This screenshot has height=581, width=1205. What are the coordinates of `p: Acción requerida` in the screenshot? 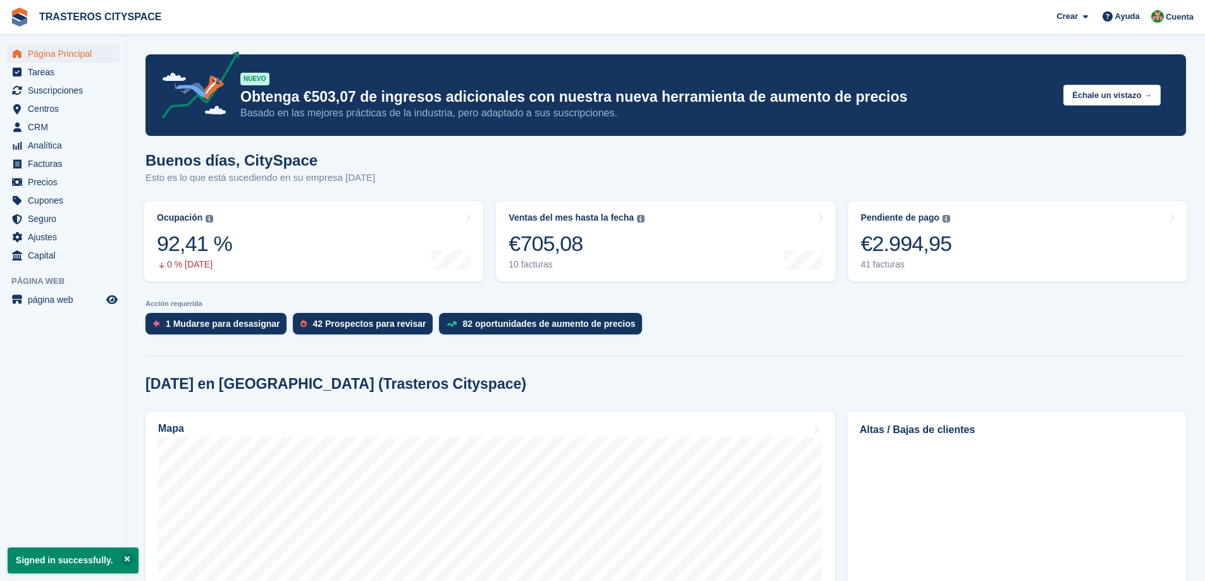 It's located at (665, 304).